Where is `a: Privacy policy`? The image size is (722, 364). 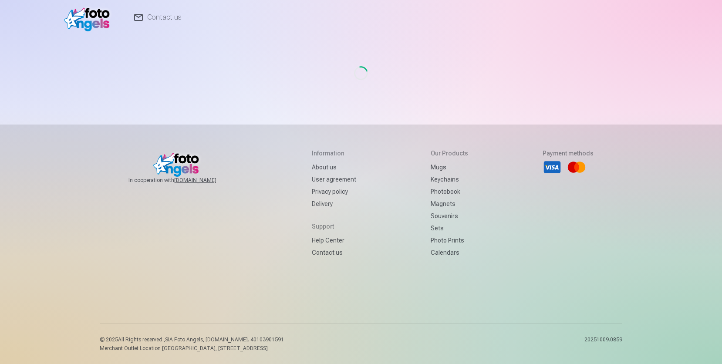 a: Privacy policy is located at coordinates (334, 191).